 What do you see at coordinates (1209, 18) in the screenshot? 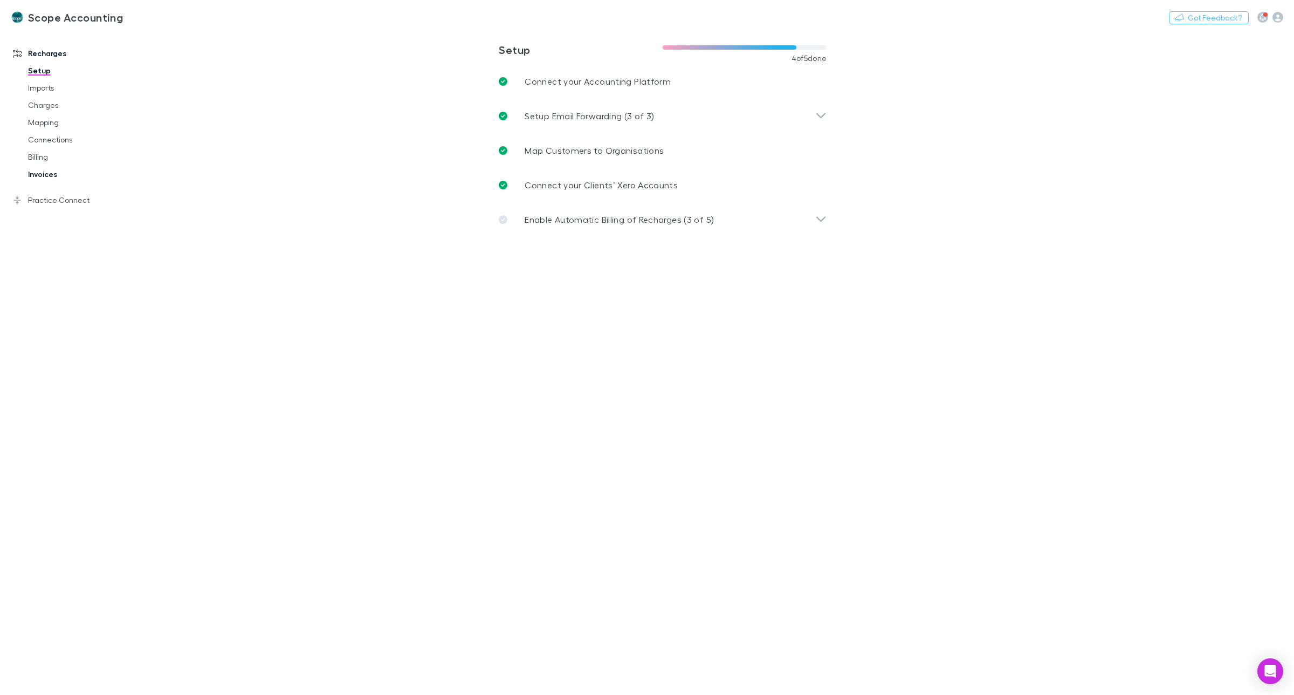
I see `button: Got Feedback?` at bounding box center [1209, 18].